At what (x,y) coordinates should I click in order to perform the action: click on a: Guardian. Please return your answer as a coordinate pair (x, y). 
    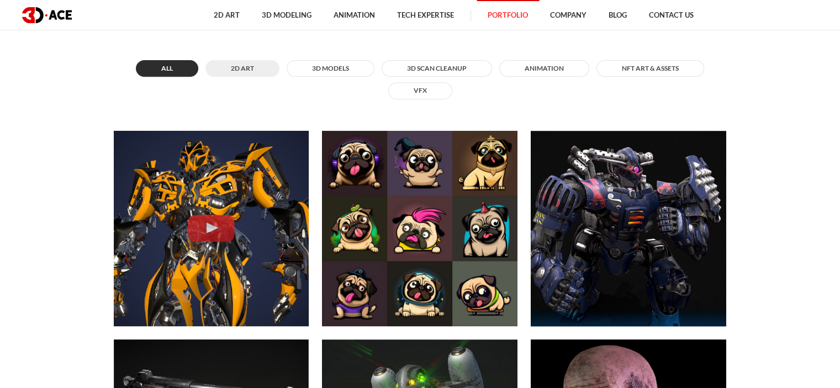
    Looking at the image, I should click on (628, 229).